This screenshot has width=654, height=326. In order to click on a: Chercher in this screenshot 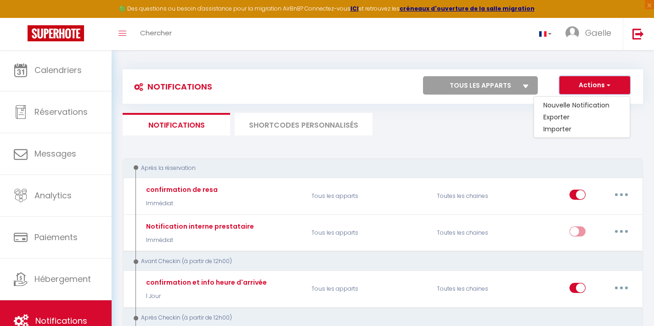, I will do `click(156, 34)`.